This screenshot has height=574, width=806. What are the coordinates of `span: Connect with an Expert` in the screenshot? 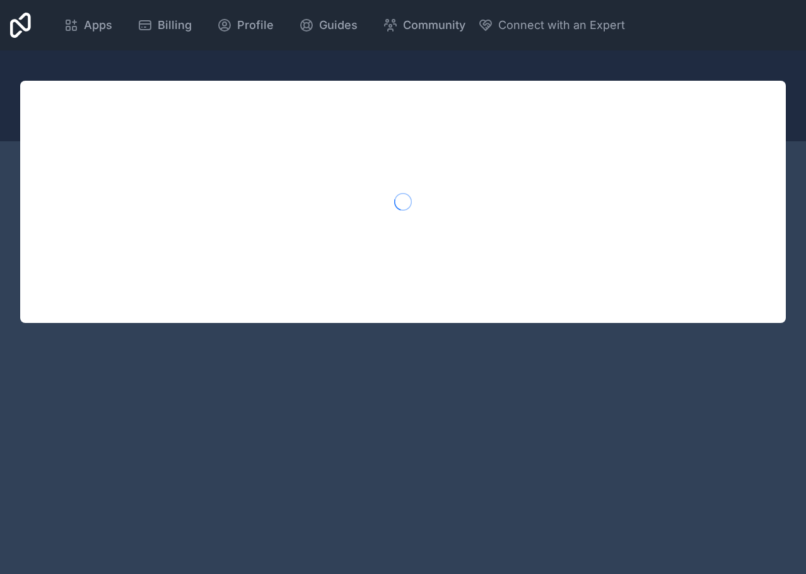 It's located at (561, 25).